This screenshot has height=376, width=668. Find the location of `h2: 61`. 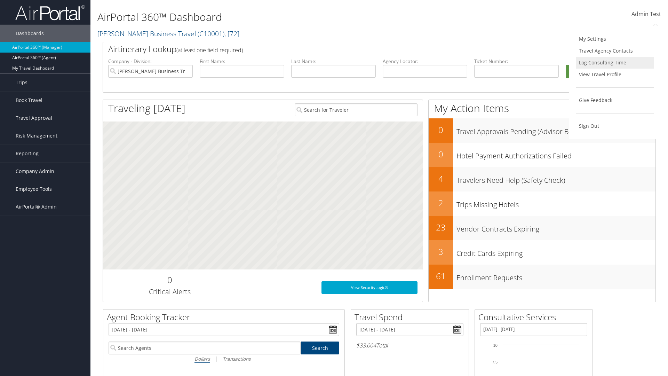

h2: 61 is located at coordinates (441, 276).